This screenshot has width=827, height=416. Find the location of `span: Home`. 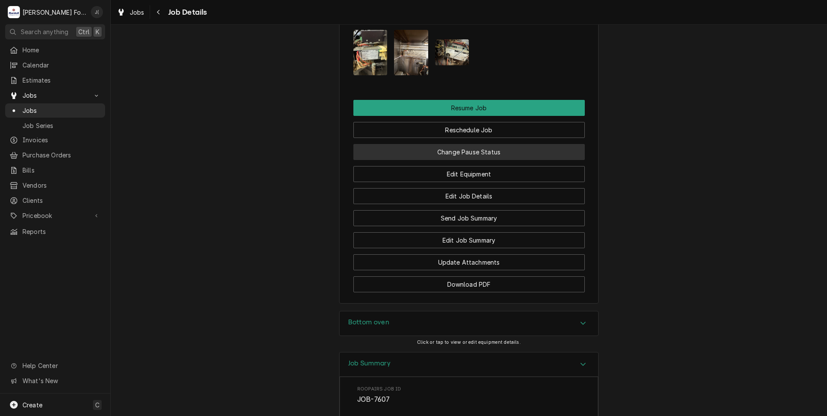

span: Home is located at coordinates (61, 50).